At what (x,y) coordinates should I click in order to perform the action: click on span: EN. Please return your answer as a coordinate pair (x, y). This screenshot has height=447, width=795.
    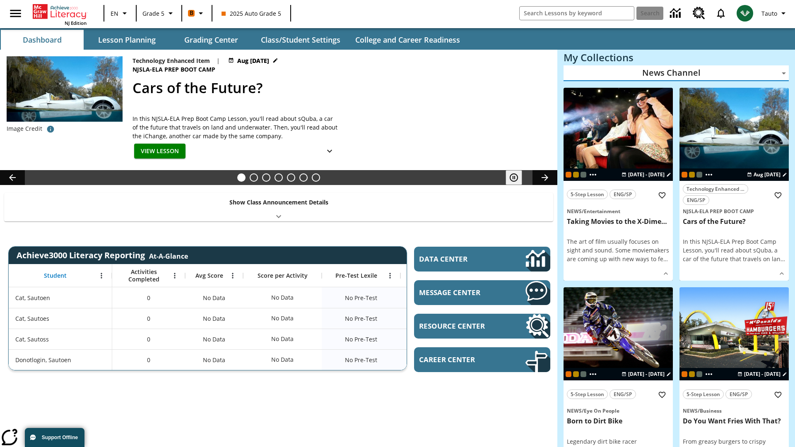
    Looking at the image, I should click on (114, 13).